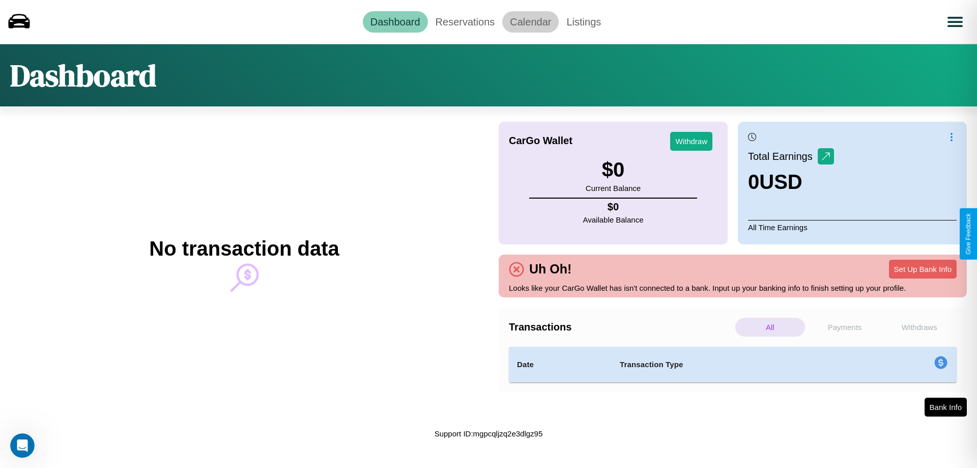 This screenshot has height=468, width=977. I want to click on h4: CarGo Wallet, so click(541, 140).